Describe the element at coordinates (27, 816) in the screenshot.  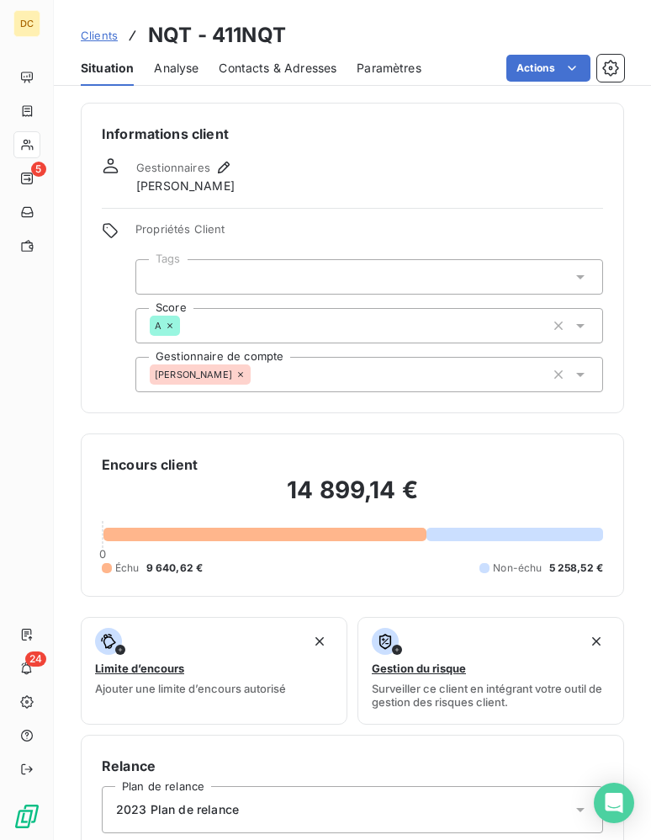
I see `img: Logo LeanPay` at that location.